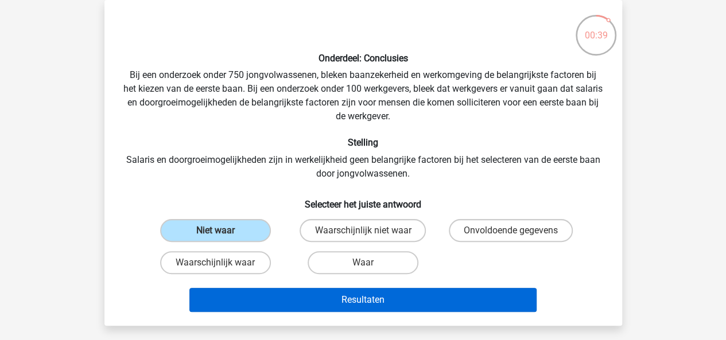  Describe the element at coordinates (215, 231) in the screenshot. I see `label: Niet waar` at that location.